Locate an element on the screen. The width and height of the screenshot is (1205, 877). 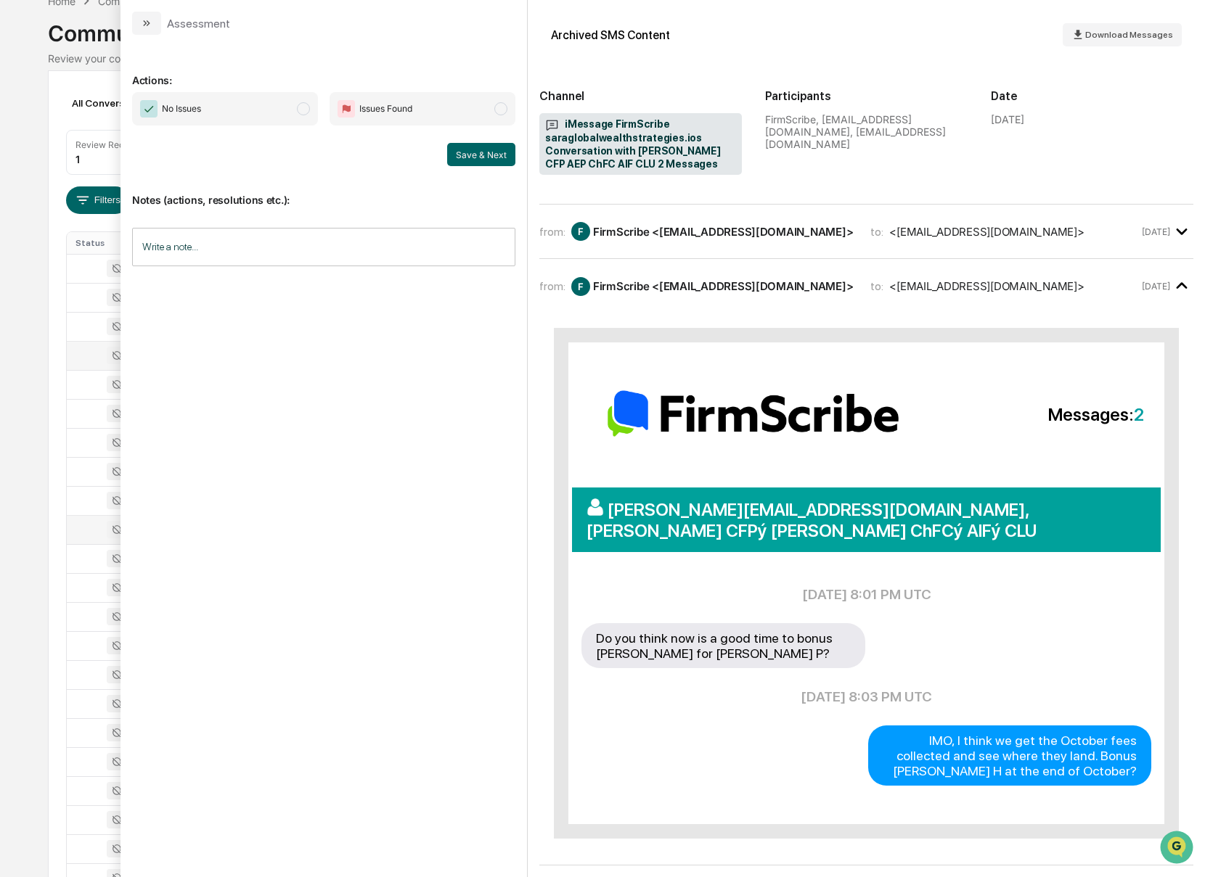
img: Checkmark is located at coordinates (149, 109).